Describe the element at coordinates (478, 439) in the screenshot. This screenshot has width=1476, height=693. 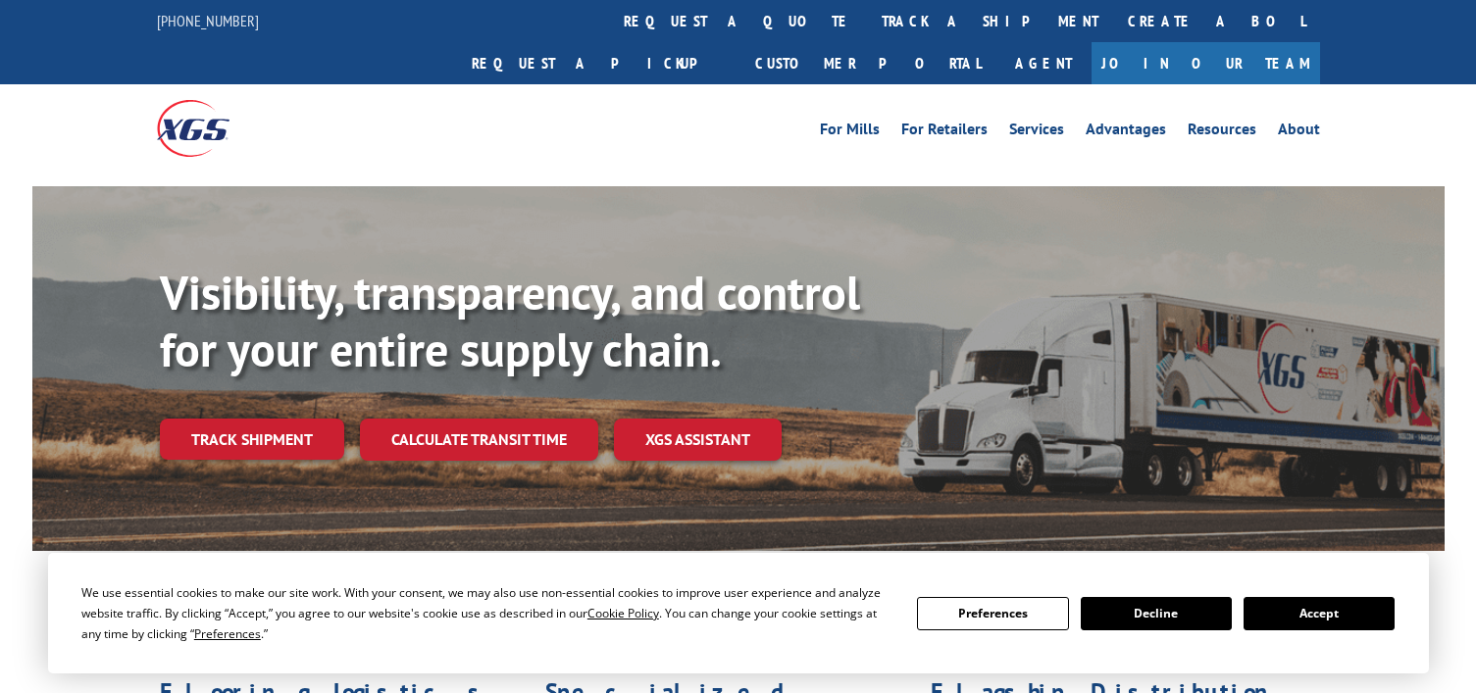
I see `a: Calculate transit time` at that location.